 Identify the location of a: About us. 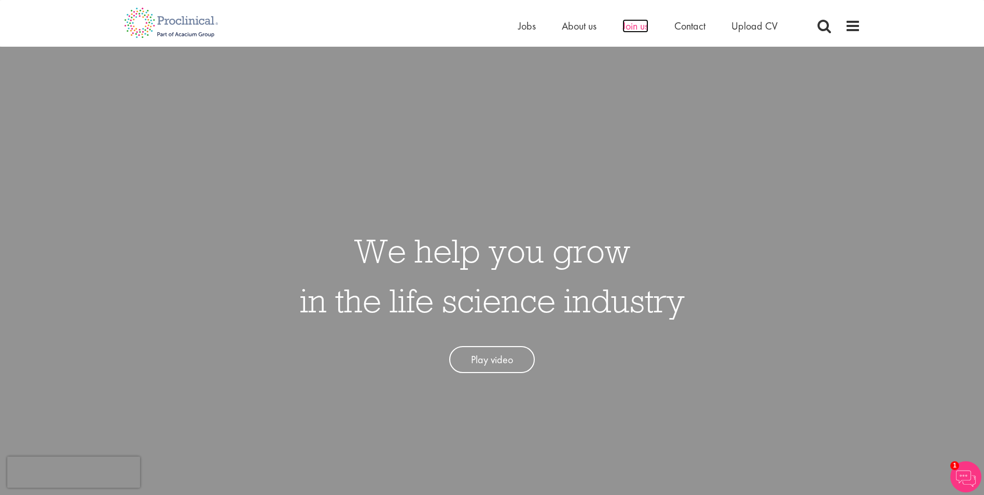
(579, 26).